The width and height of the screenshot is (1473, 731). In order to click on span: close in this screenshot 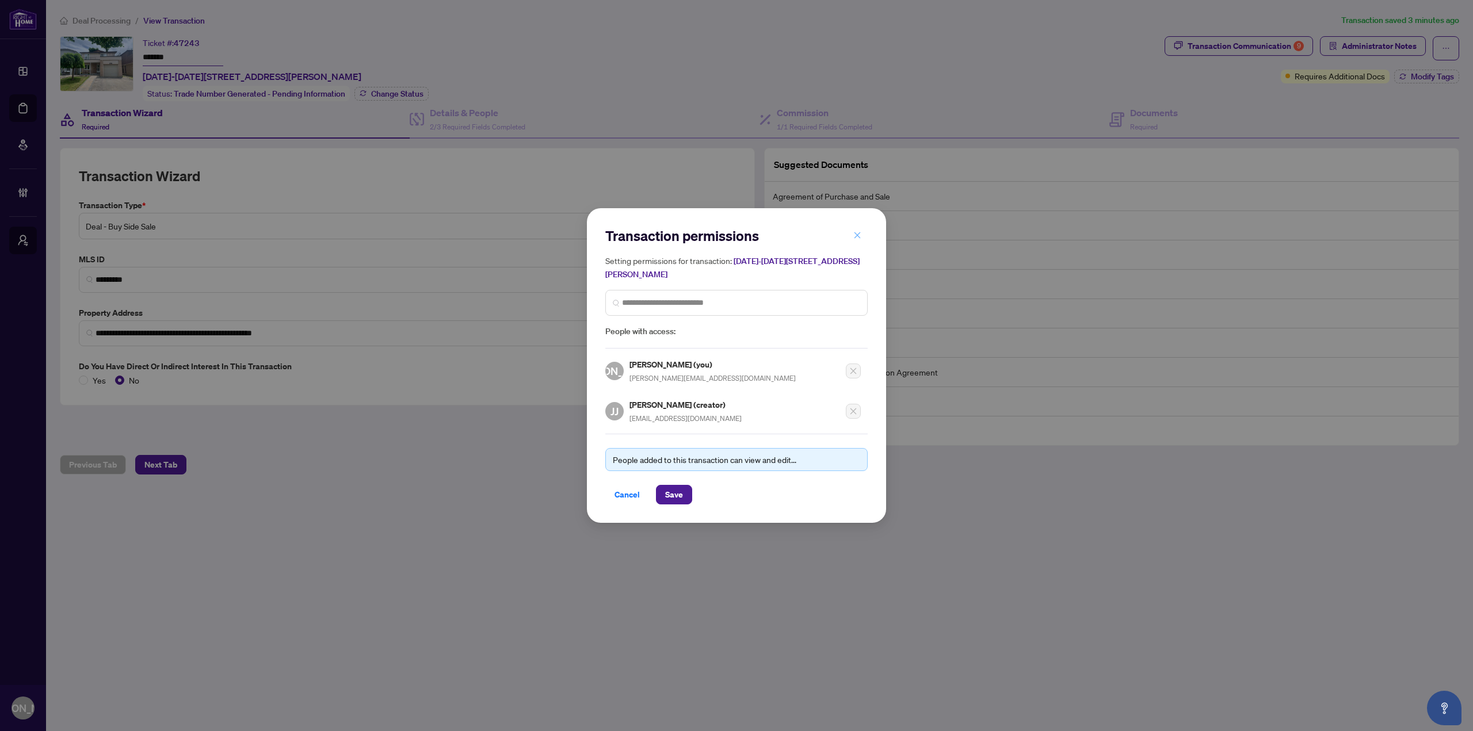, I will do `click(857, 235)`.